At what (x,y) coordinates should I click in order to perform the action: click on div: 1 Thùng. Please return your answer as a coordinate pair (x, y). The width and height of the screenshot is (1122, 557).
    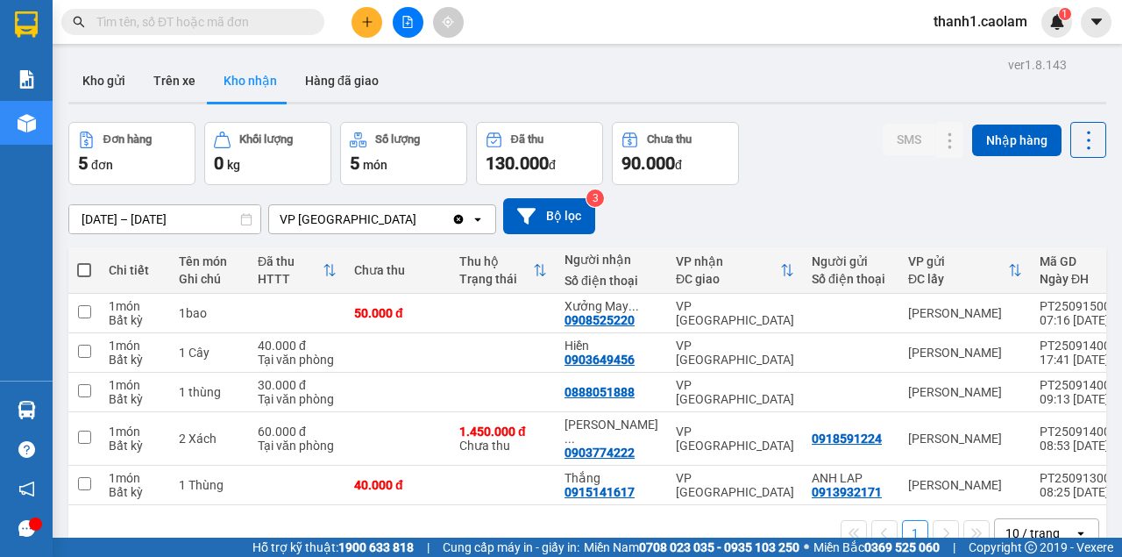
    Looking at the image, I should click on (210, 485).